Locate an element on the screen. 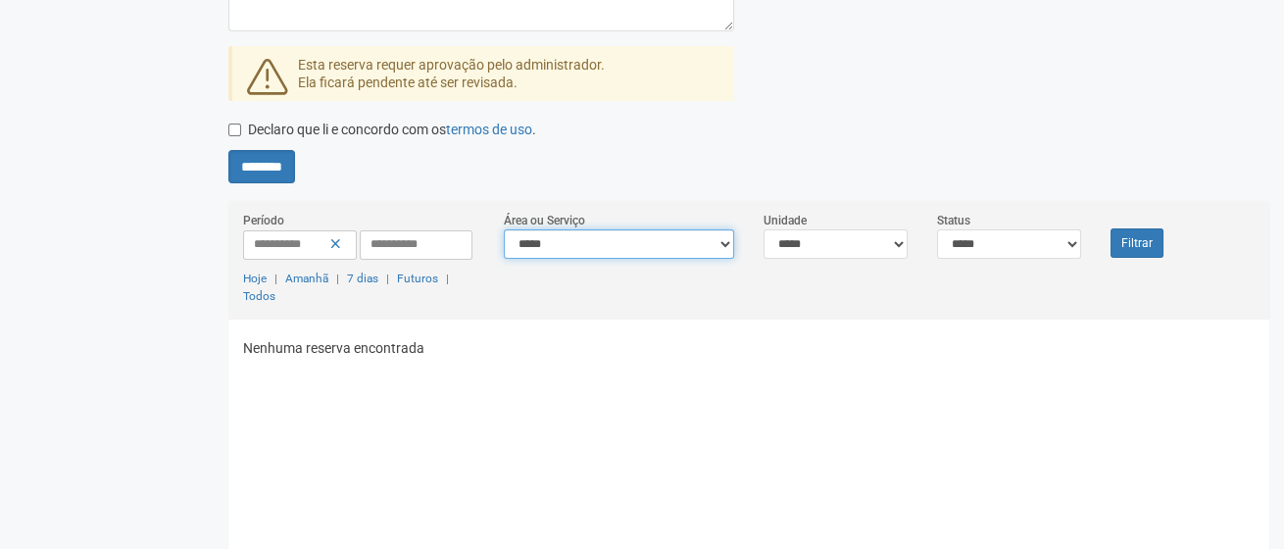 This screenshot has width=1284, height=549. div: Esta reserva requer aprovação pelo administrador. Ela ficará pendente até ser revisada. is located at coordinates (481, 73).